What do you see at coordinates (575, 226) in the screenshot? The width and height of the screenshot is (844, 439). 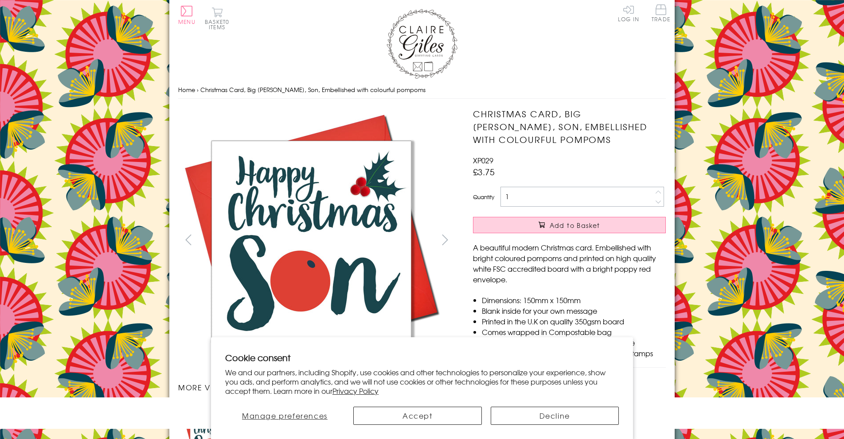 I see `span: Add to Basket` at bounding box center [575, 226].